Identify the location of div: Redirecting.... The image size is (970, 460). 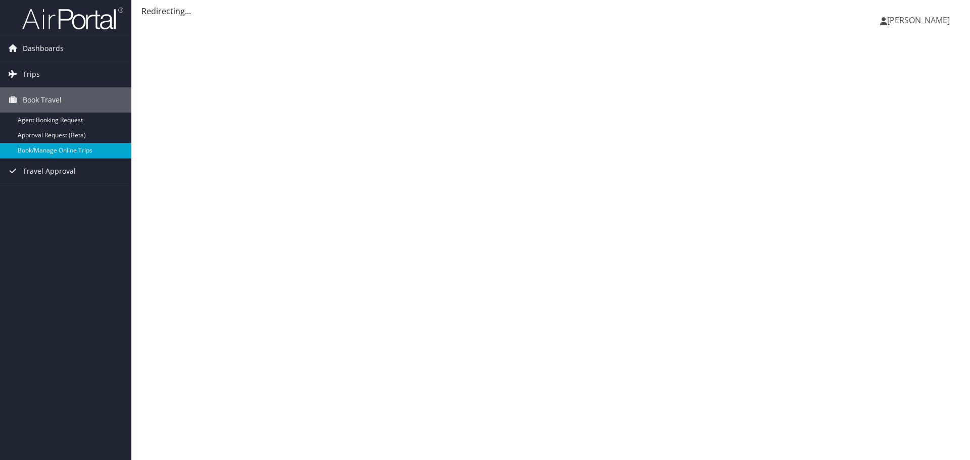
(551, 11).